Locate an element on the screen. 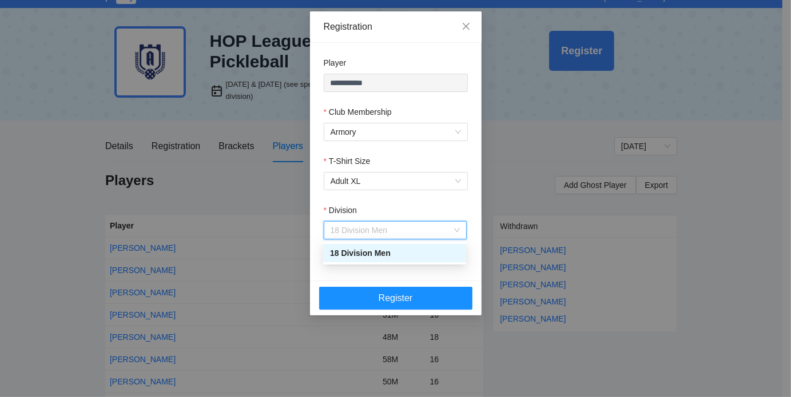 Image resolution: width=791 pixels, height=397 pixels. label: Division is located at coordinates (340, 210).